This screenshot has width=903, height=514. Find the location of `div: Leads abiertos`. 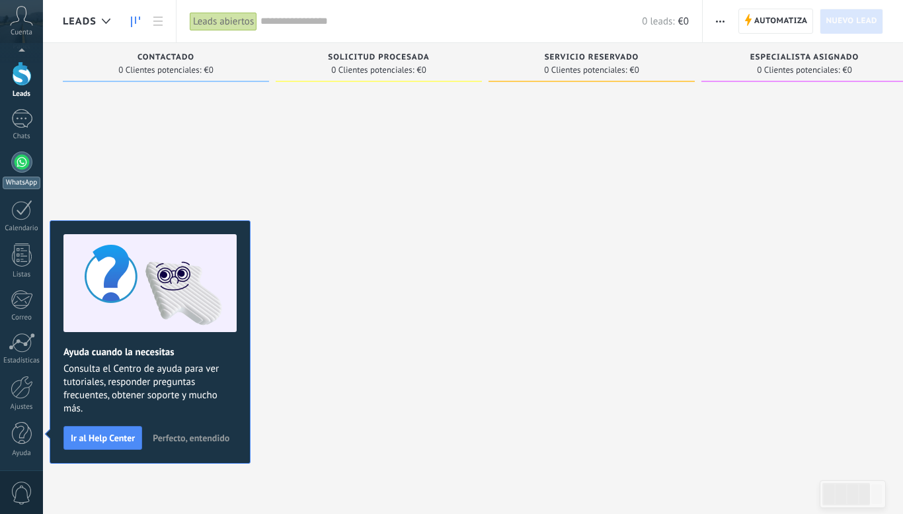

div: Leads abiertos is located at coordinates (223, 21).